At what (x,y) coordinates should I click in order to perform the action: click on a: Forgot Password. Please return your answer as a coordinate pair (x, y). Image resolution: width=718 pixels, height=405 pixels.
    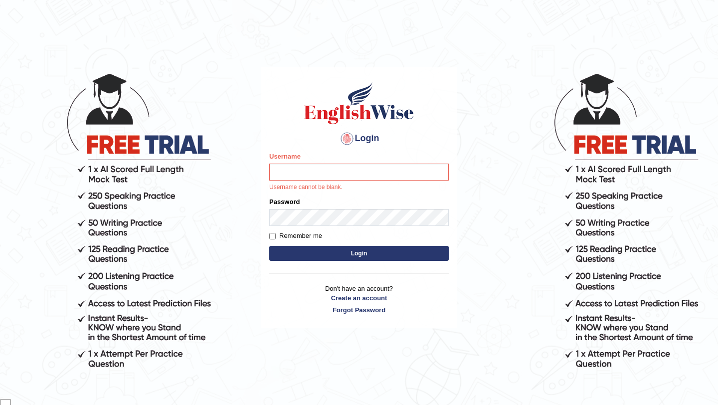
    Looking at the image, I should click on (359, 310).